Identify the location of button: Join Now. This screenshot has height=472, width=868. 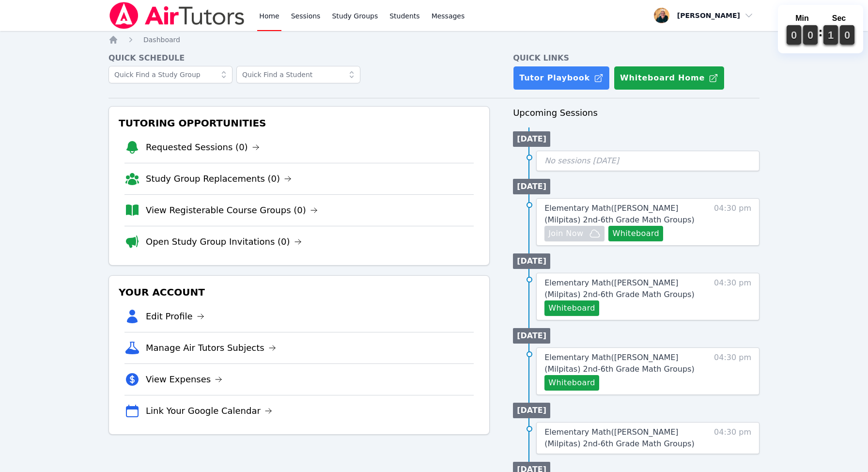
(574, 233).